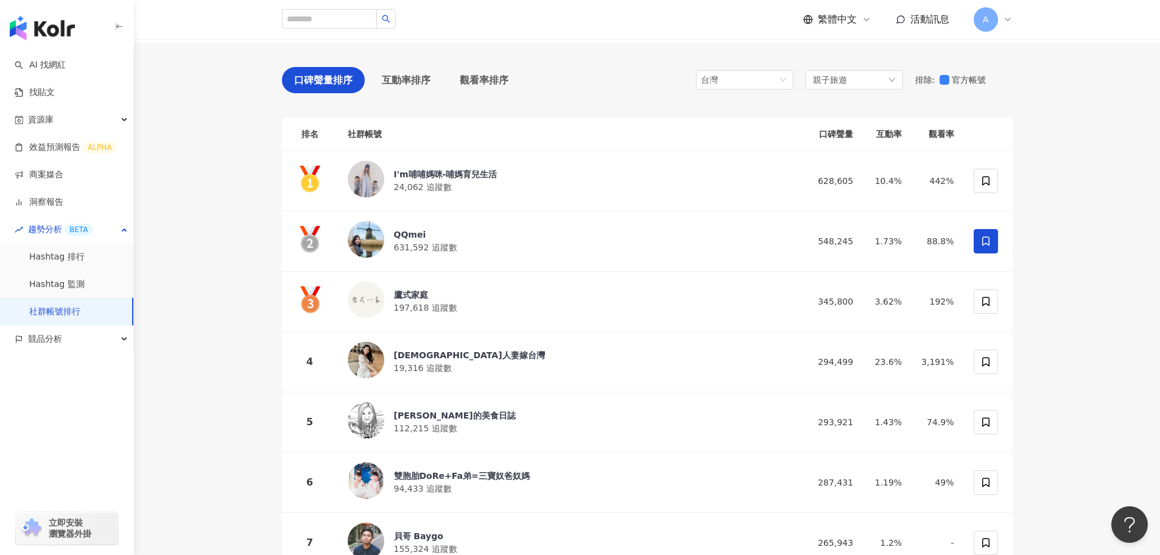 This screenshot has width=1160, height=555. I want to click on div: 6, so click(310, 482).